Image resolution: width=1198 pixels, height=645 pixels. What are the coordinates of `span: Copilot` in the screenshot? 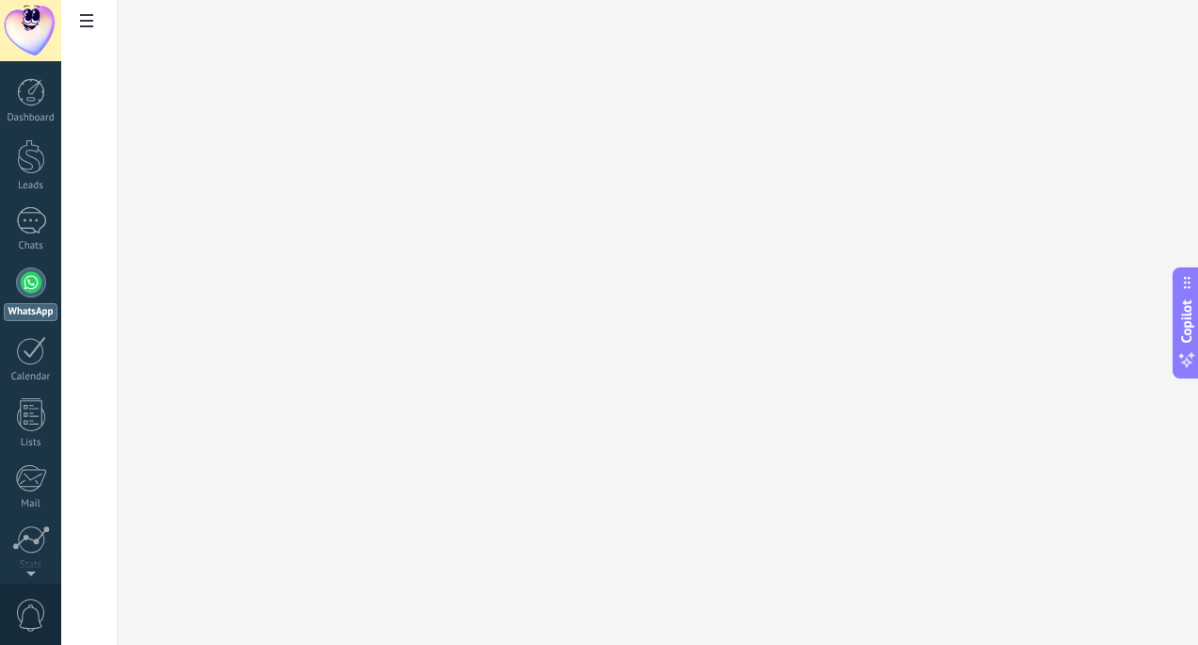 It's located at (1186, 321).